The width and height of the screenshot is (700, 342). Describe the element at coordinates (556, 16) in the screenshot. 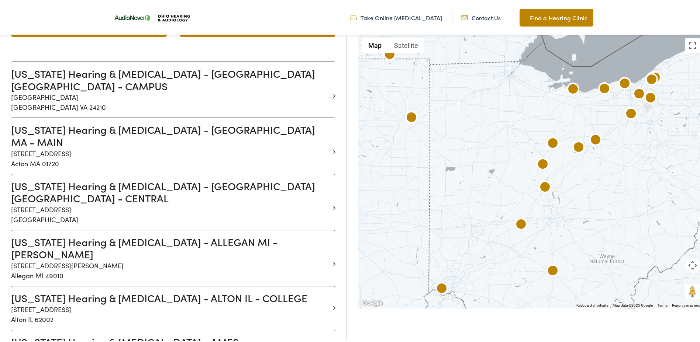

I see `a: Find a Hearing Clinic` at that location.